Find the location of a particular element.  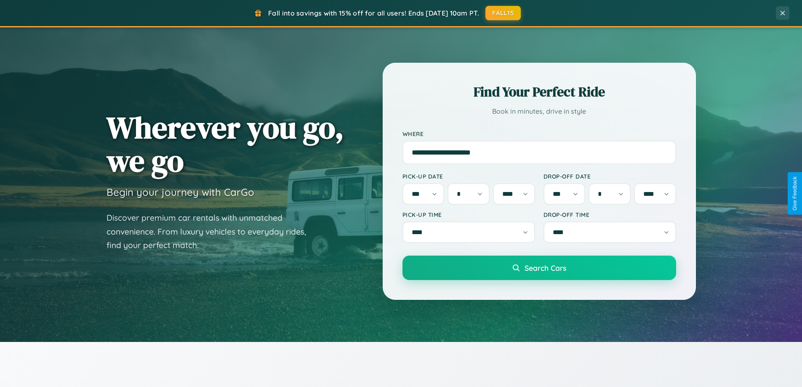

p: Discover premium car rentals with unmatched convenience. From luxury vehicles to everyday rides, ... is located at coordinates (212, 232).